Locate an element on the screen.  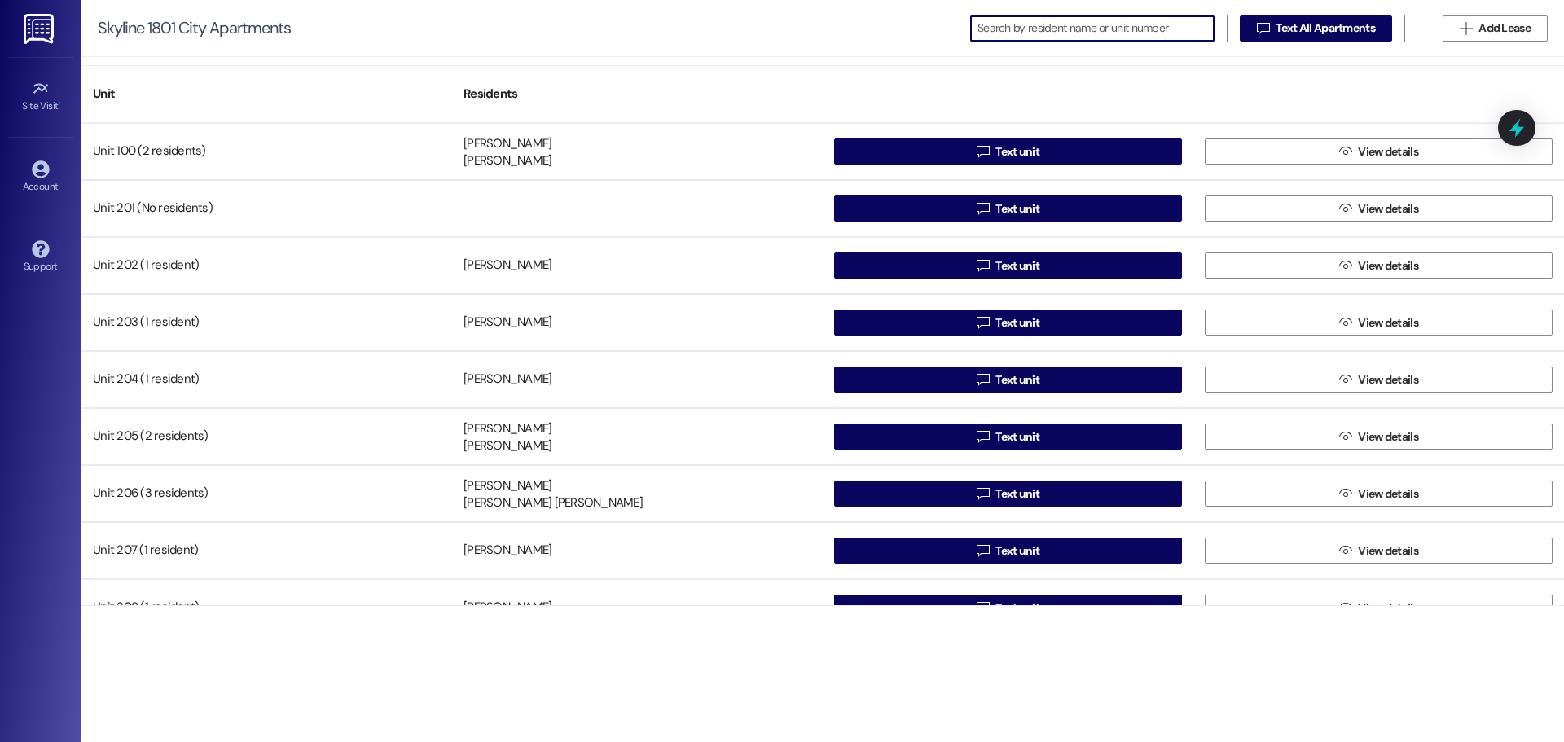
div: Unit is located at coordinates (266, 94).